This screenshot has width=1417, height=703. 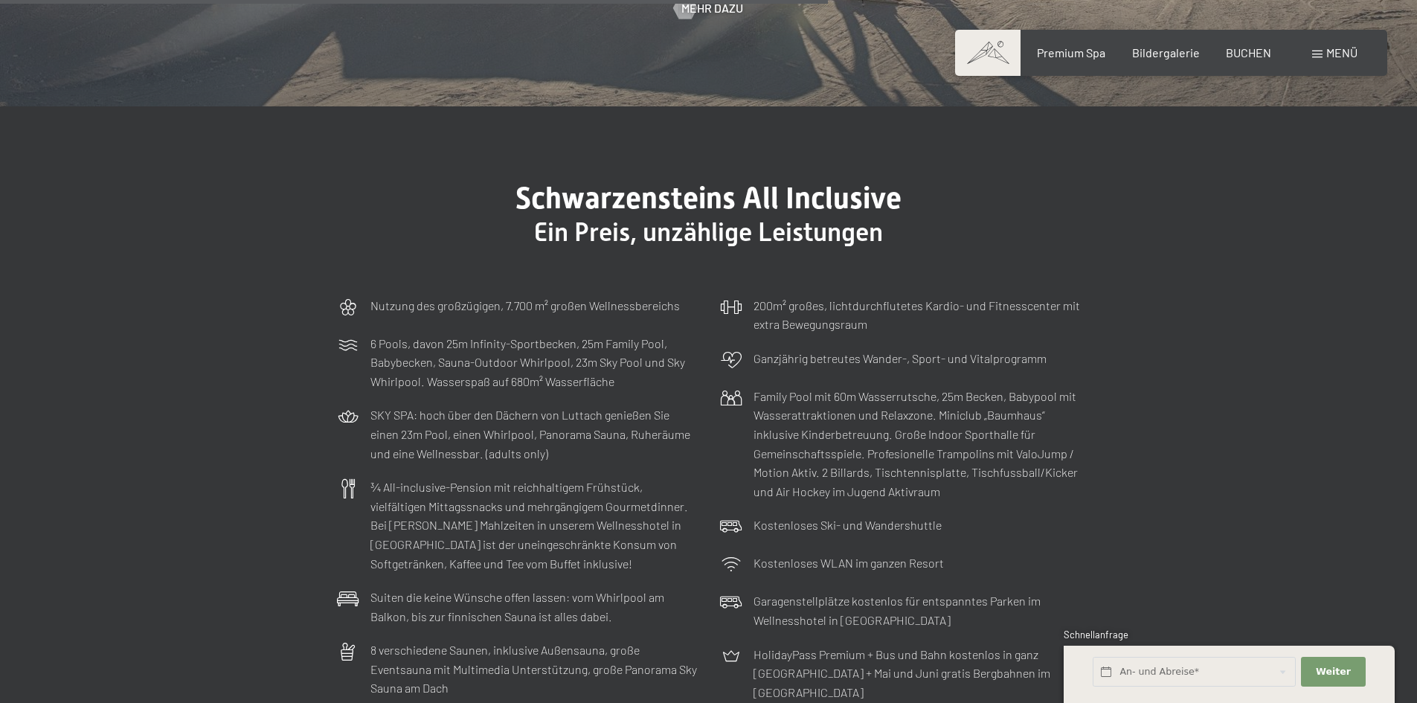 What do you see at coordinates (1165, 52) in the screenshot?
I see `span: Bildergalerie` at bounding box center [1165, 52].